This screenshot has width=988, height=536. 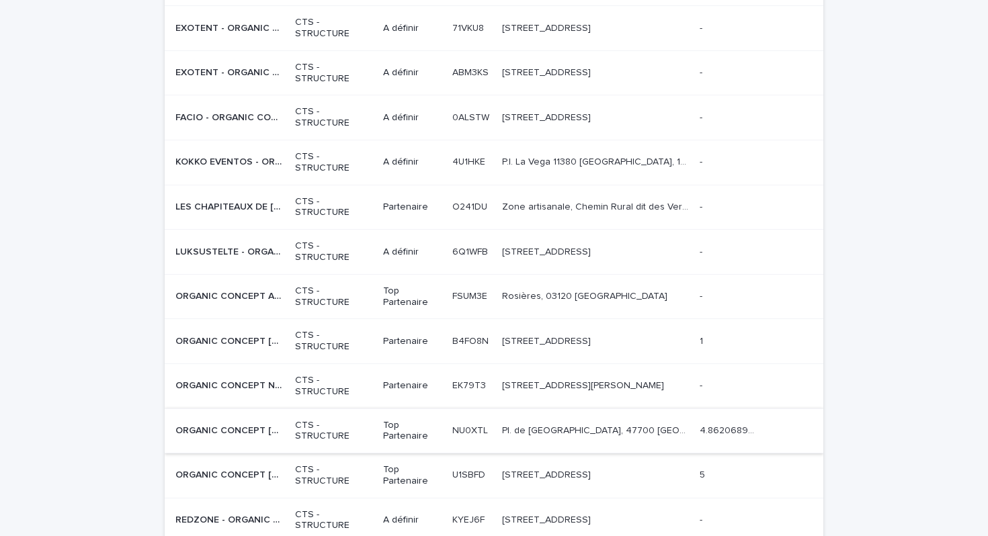 I want to click on p: LUKSUSTELTE - ORGANIC CONCEPT DENEMARKEN, so click(x=231, y=251).